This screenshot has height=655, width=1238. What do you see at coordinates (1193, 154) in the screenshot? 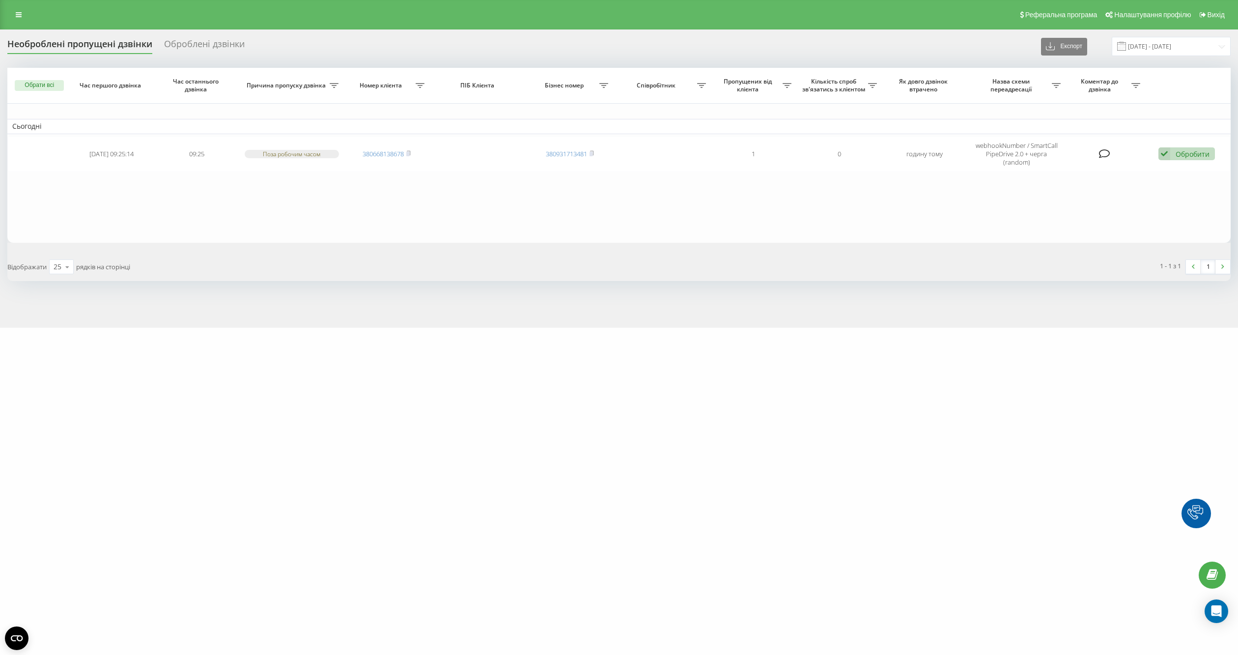
I see `div: Обробити` at bounding box center [1193, 154].